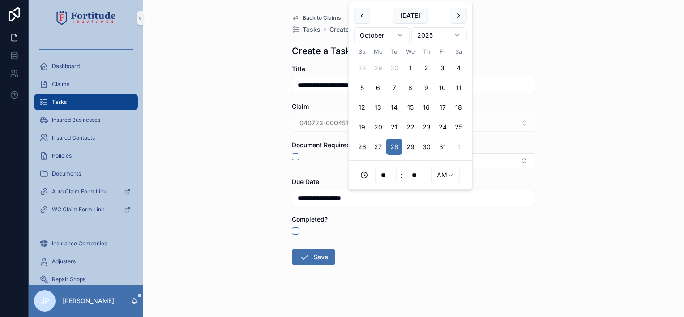 Image resolution: width=684 pixels, height=317 pixels. Describe the element at coordinates (321, 145) in the screenshot. I see `span: Document Required` at that location.